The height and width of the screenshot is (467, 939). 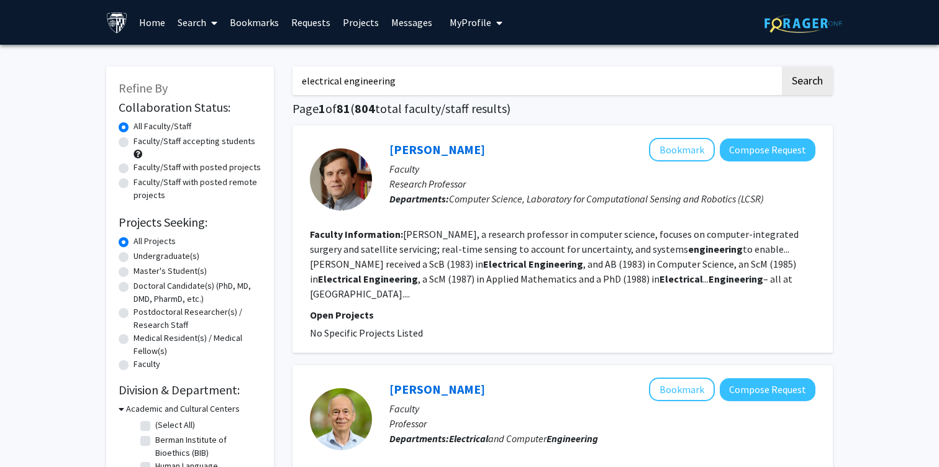 What do you see at coordinates (198, 22) in the screenshot?
I see `a: Search` at bounding box center [198, 22].